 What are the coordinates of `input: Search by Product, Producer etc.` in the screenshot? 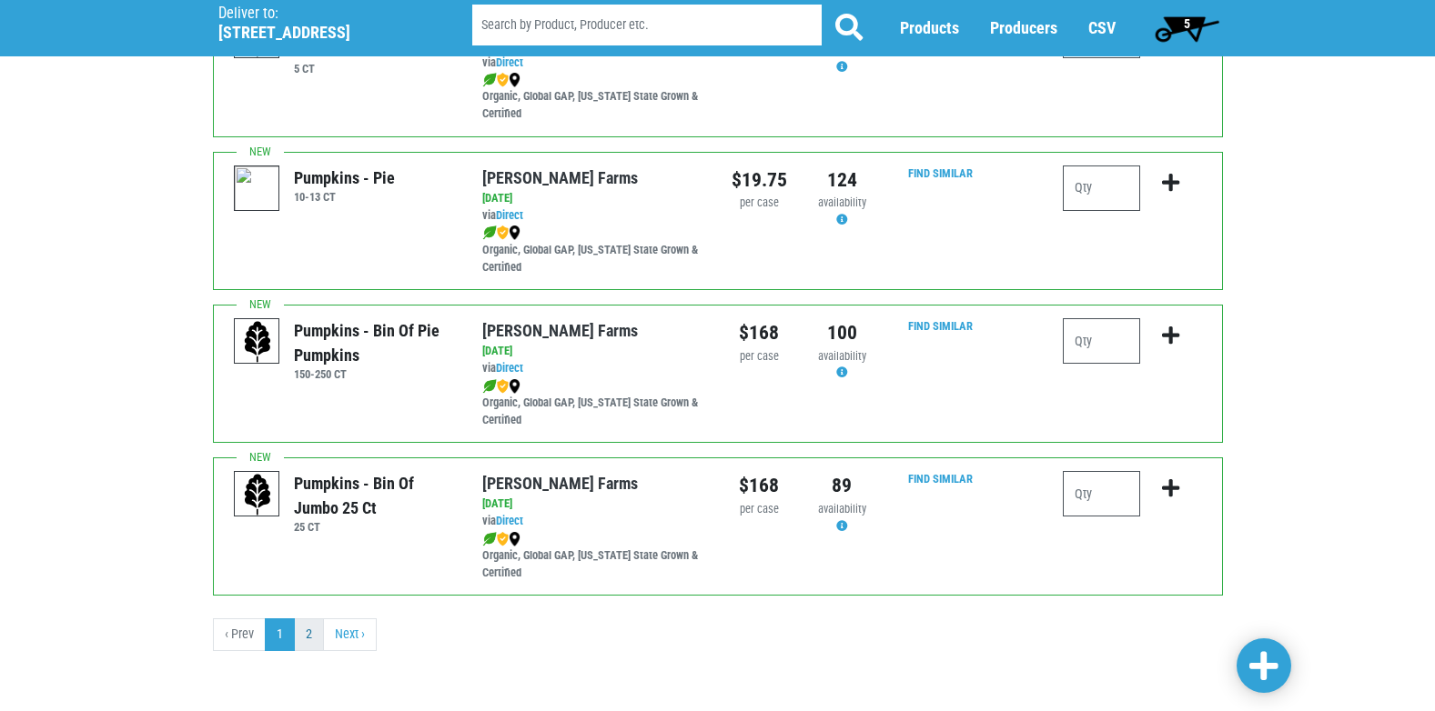 It's located at (647, 25).